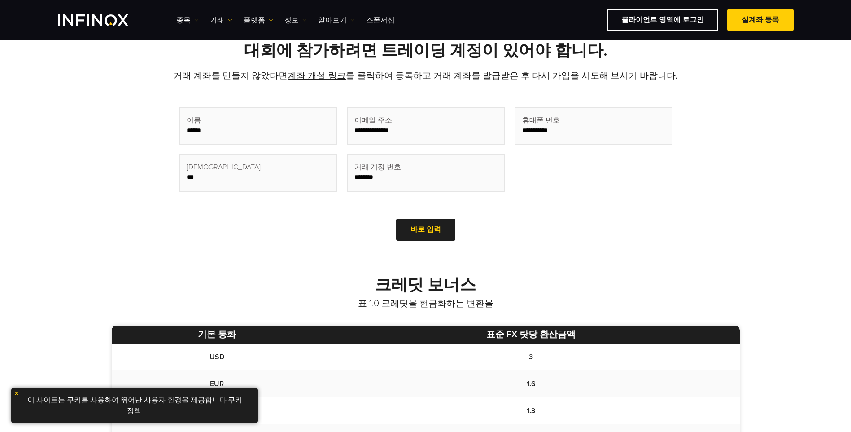 The width and height of the screenshot is (851, 432). Describe the element at coordinates (425, 284) in the screenshot. I see `strong: 크레딧 보너스` at that location.